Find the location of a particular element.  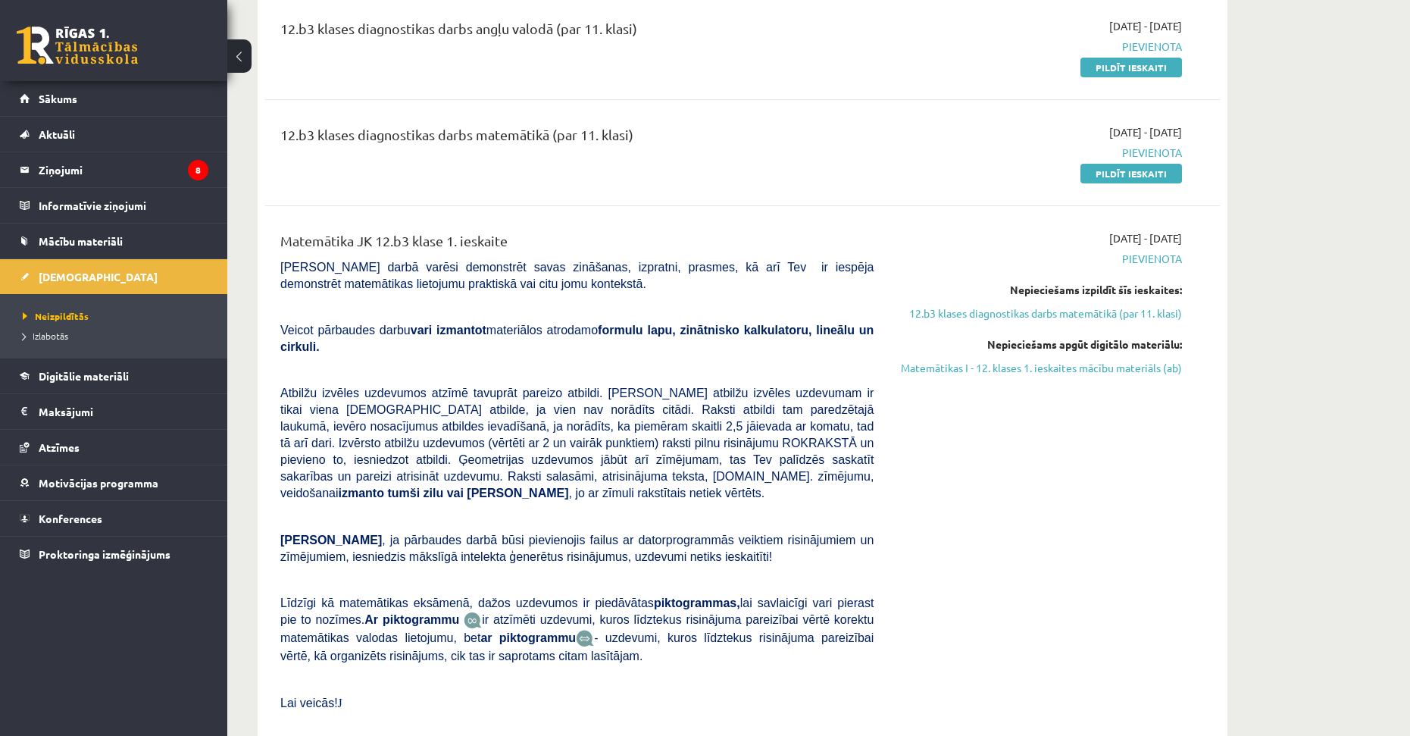

a: Rīgas 1. Tālmācības vidusskola is located at coordinates (77, 45).